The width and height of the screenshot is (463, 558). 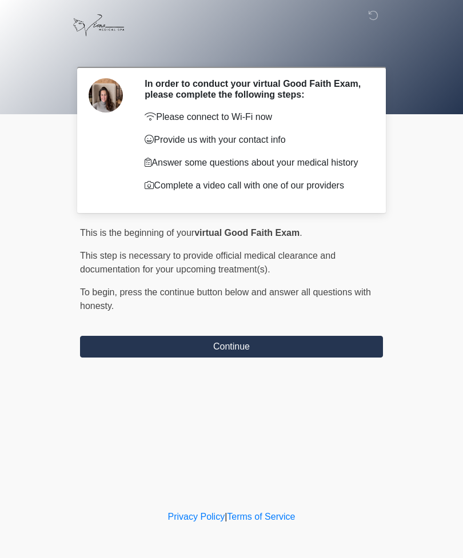 What do you see at coordinates (106, 95) in the screenshot?
I see `img: Agent Avatar` at bounding box center [106, 95].